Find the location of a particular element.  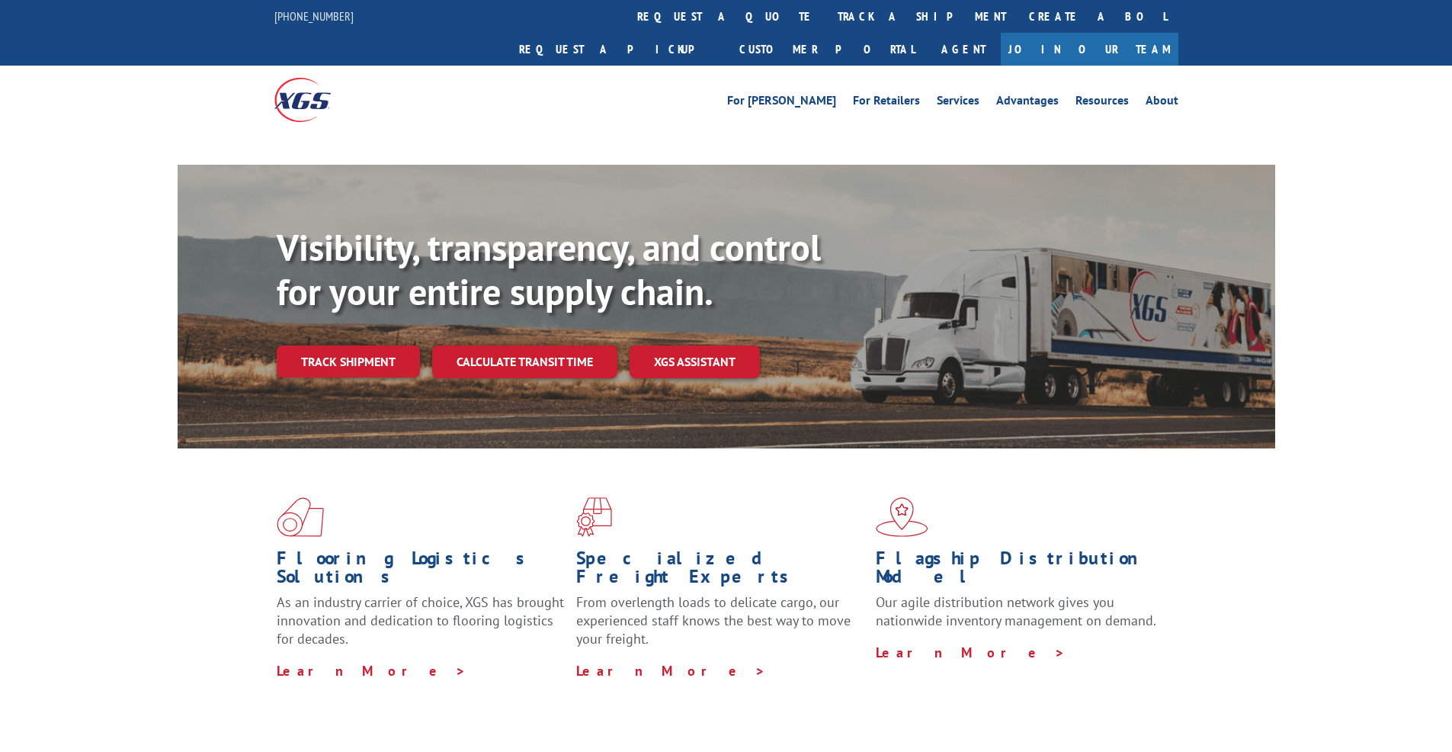

img: xgs-icon-focused-on-flooring-red is located at coordinates (594, 517).